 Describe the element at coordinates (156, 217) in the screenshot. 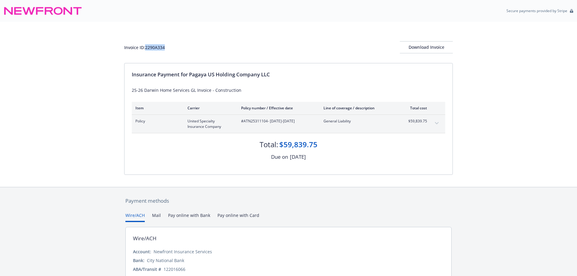

I see `button: Mail` at that location.